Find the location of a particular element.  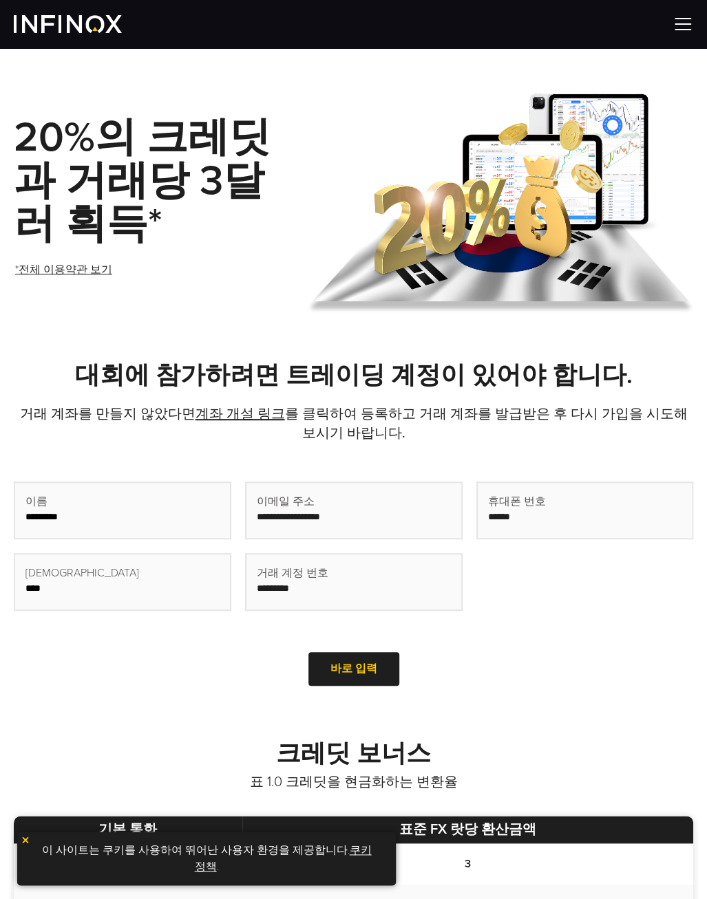

span: 휴대폰 번호 is located at coordinates (517, 502).